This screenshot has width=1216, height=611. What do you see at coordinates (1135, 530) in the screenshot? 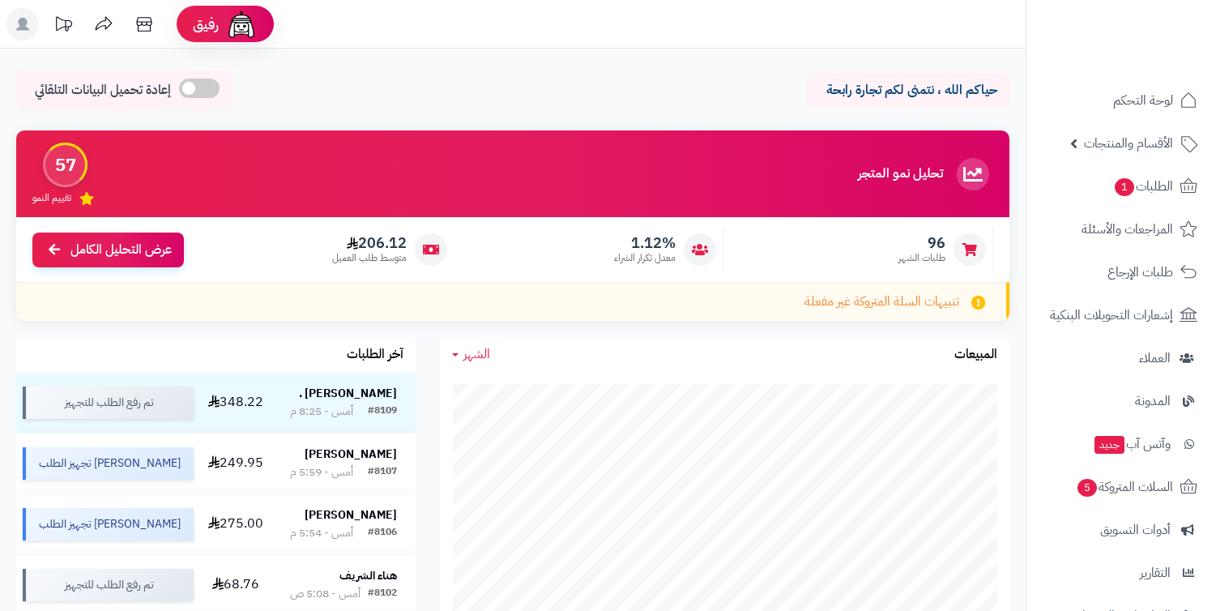
I see `span: أدوات التسويق` at bounding box center [1135, 530].